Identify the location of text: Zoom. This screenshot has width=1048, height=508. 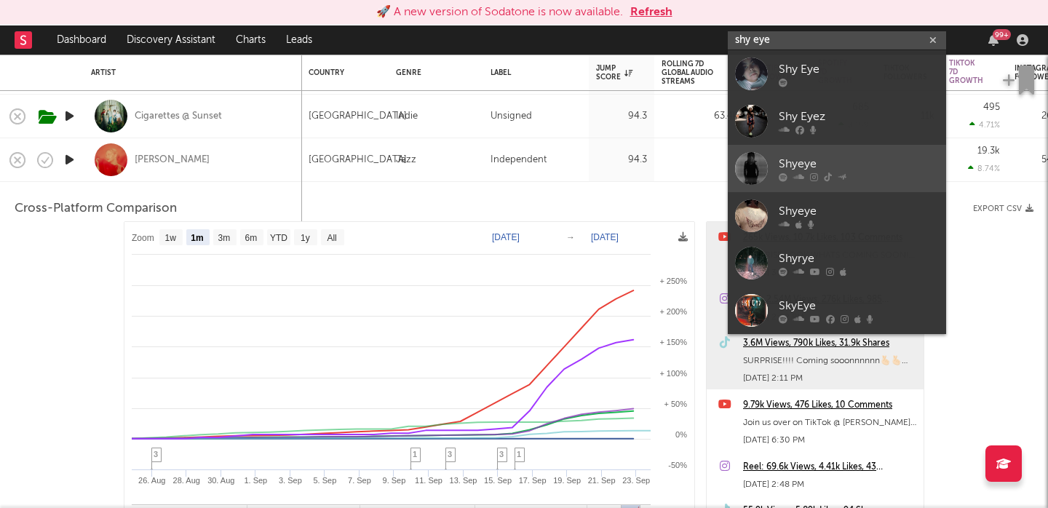
(143, 238).